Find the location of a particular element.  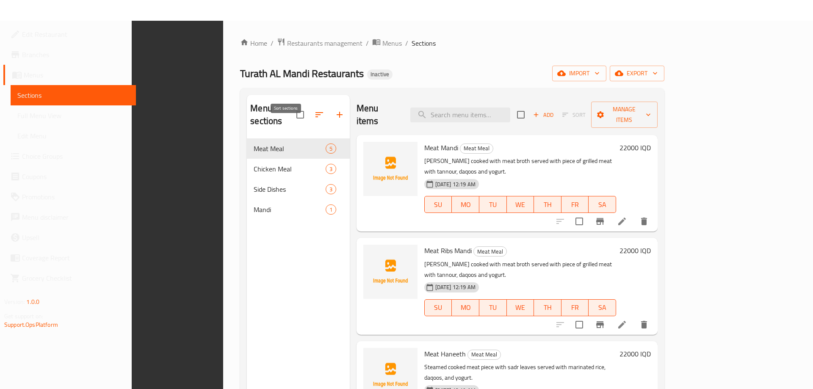

span: Select section is located at coordinates (521, 115).